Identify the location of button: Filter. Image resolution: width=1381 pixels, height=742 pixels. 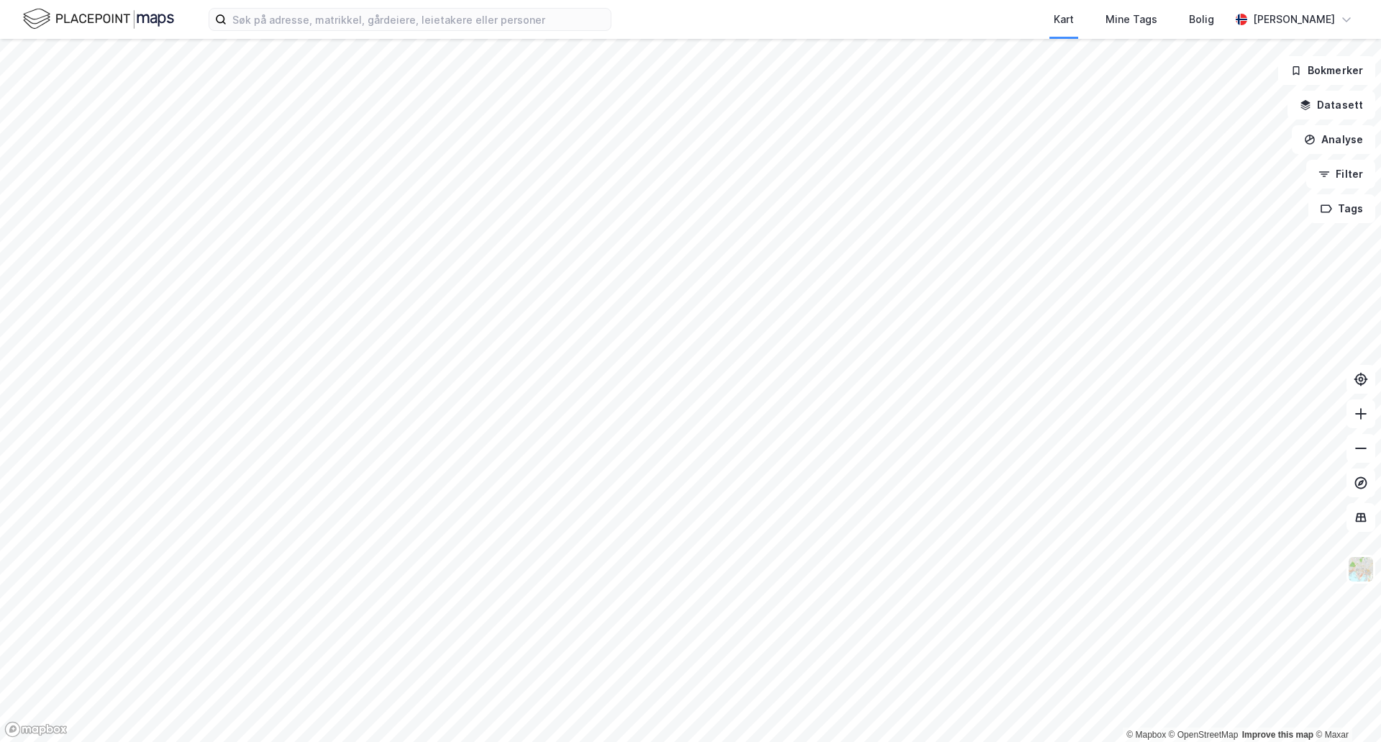
(1341, 174).